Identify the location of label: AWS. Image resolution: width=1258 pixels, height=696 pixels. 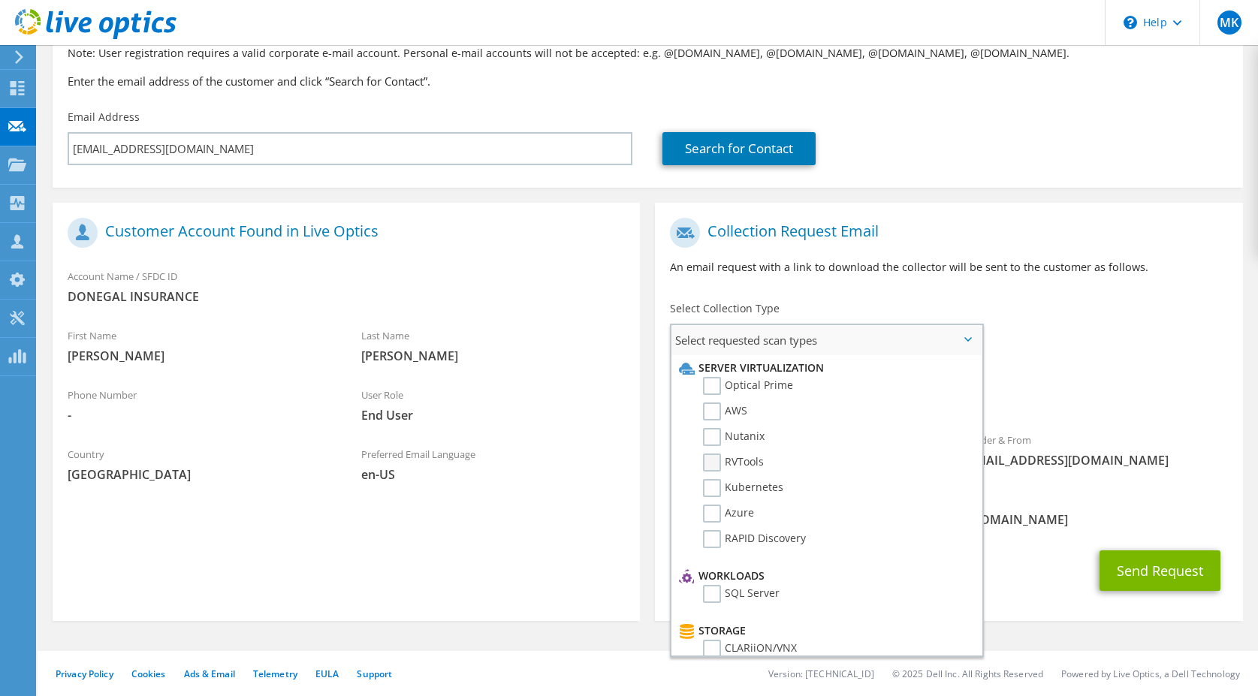
(725, 412).